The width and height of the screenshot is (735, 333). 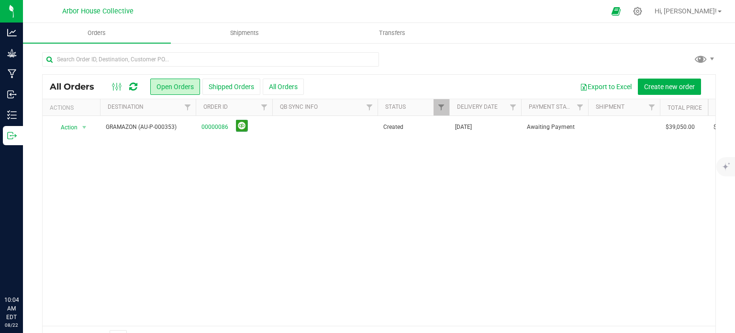 What do you see at coordinates (245, 33) in the screenshot?
I see `span: Shipments` at bounding box center [245, 33].